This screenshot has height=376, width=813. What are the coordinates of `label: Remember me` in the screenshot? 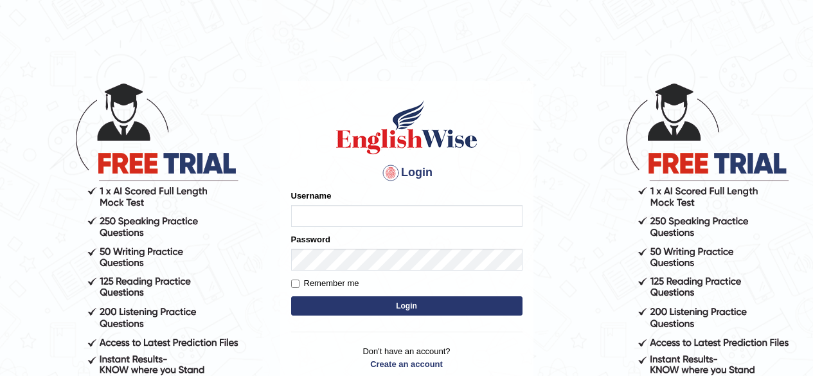 It's located at (325, 283).